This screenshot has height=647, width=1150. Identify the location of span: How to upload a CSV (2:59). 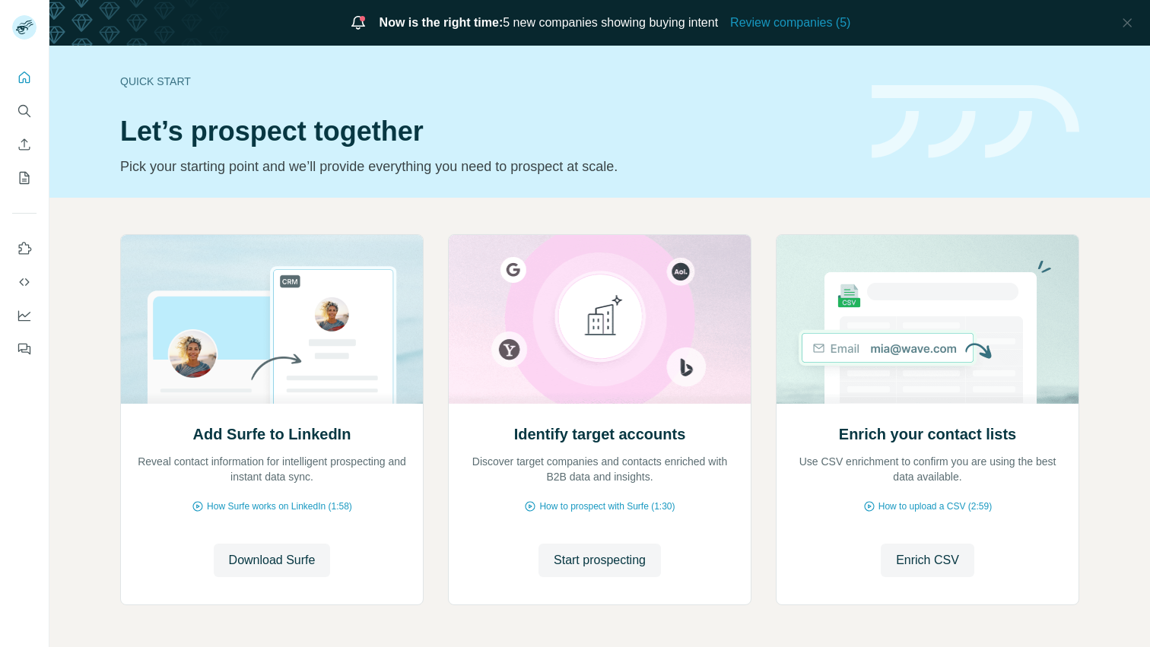
(935, 506).